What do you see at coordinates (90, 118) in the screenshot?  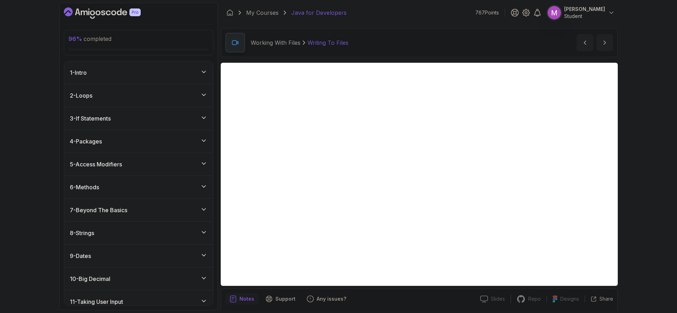 I see `h3: 3 - If Statements` at bounding box center [90, 118].